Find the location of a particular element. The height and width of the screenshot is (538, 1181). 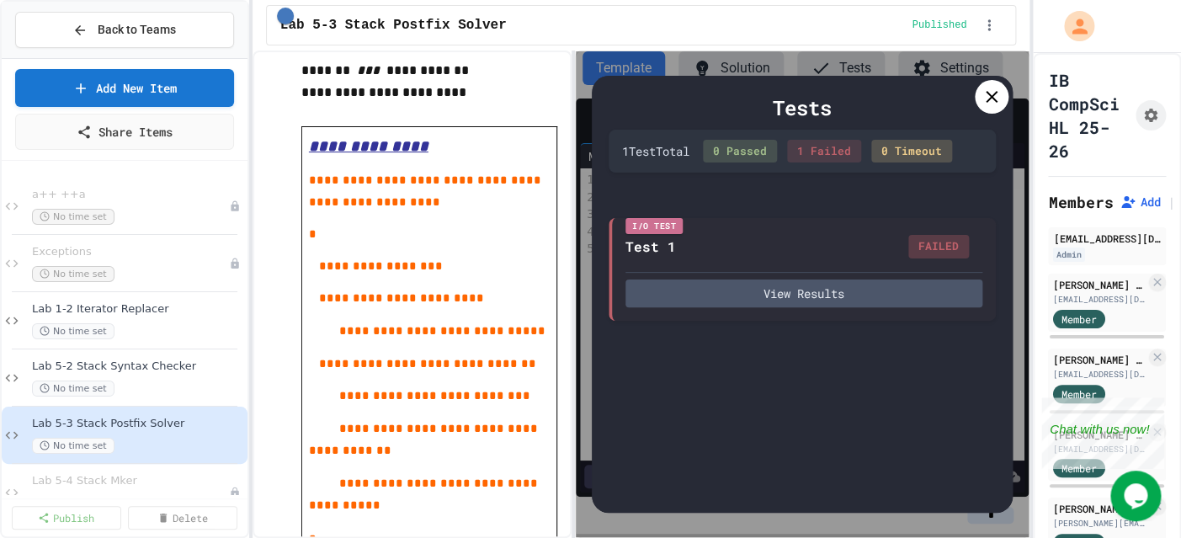

button: Assignment Settings is located at coordinates (1150, 115).